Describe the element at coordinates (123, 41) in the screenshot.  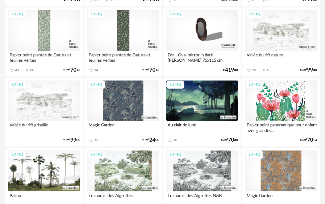
I see `a: 3D HQ Papier peint plantes de Datura et feuilles vertes 14 €/m²7013` at that location.